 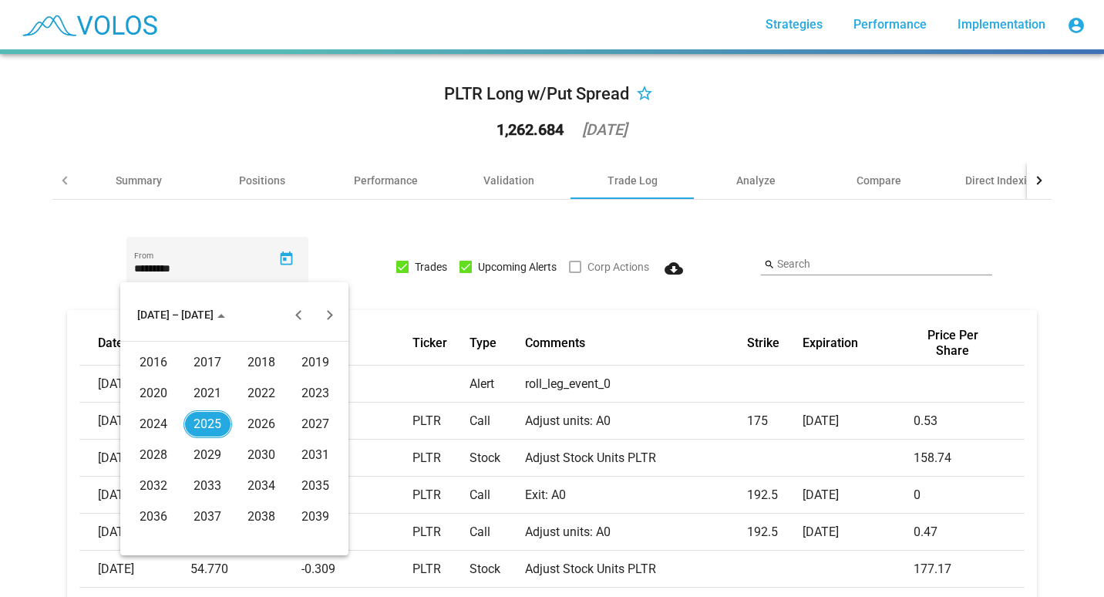 I want to click on td: 2031, so click(x=315, y=455).